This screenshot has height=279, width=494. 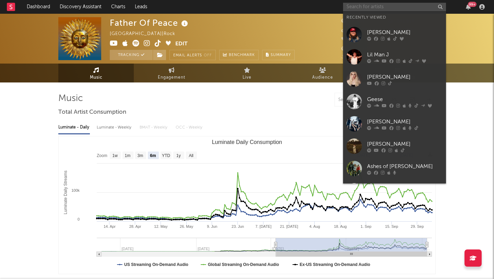 I want to click on input: Search for artists, so click(x=395, y=7).